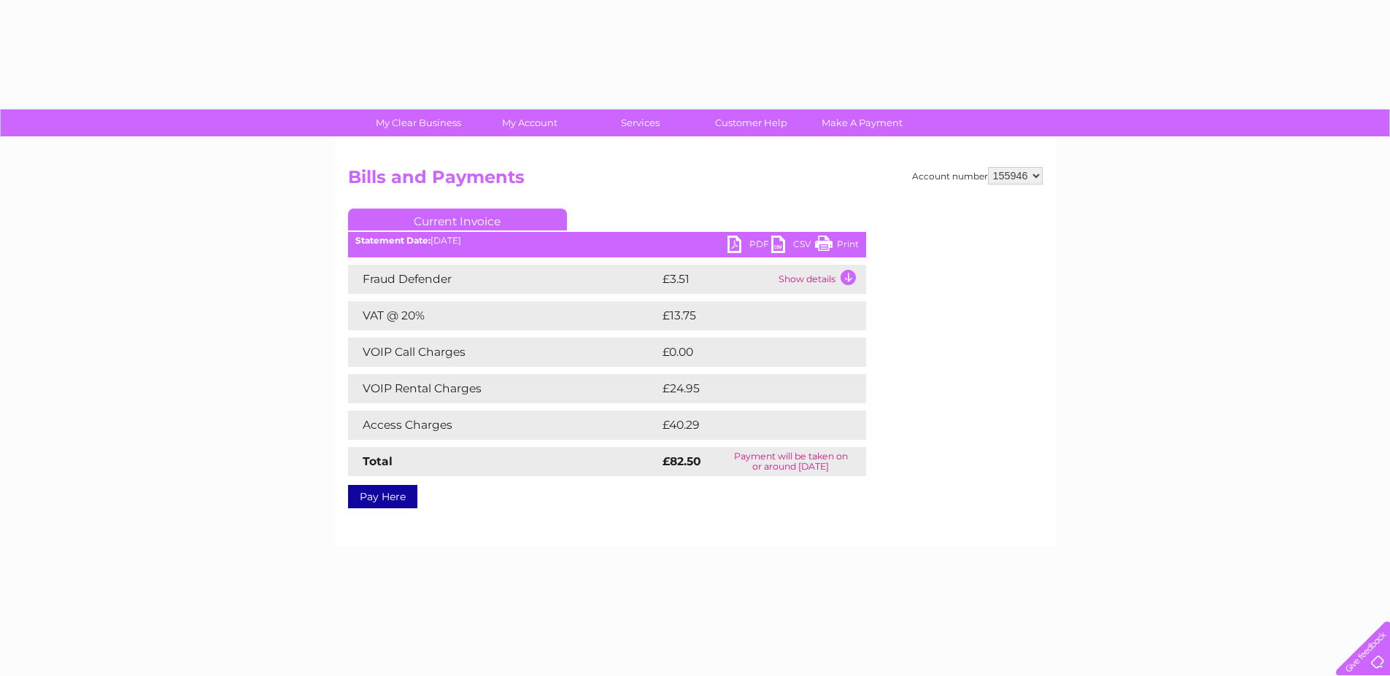 This screenshot has height=676, width=1390. What do you see at coordinates (681, 461) in the screenshot?
I see `strong: £82.50` at bounding box center [681, 461].